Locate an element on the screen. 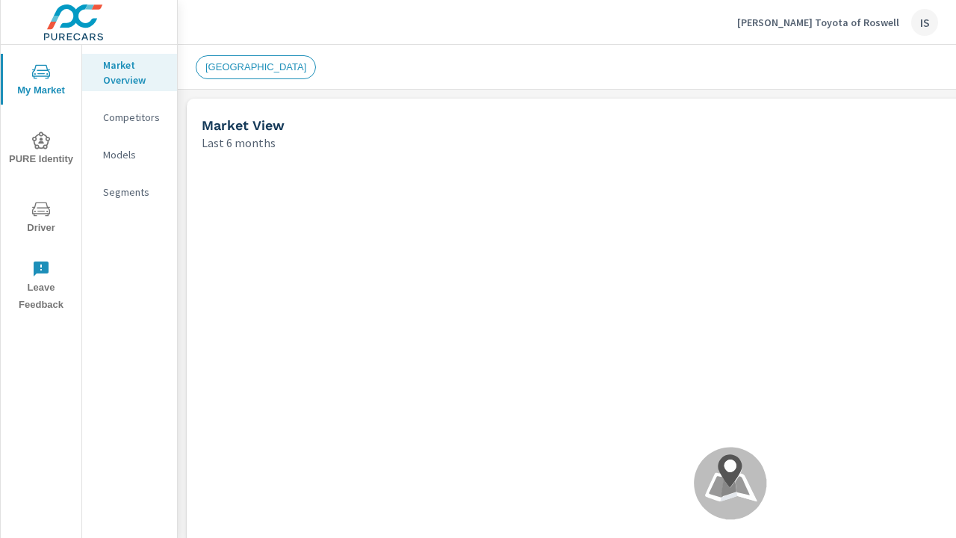 The height and width of the screenshot is (538, 956). p: Competitors is located at coordinates (134, 117).